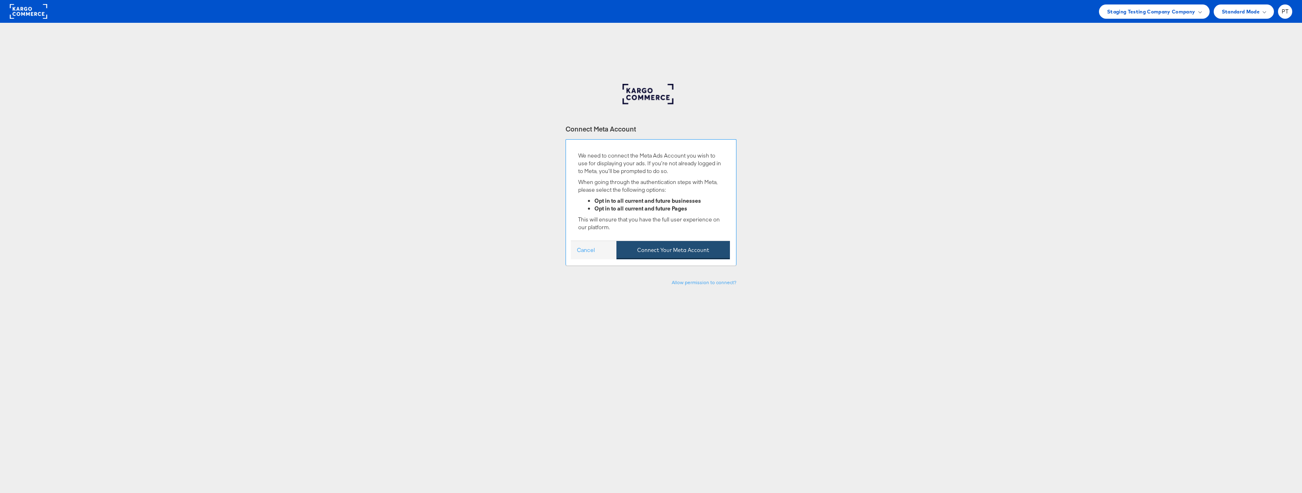 The width and height of the screenshot is (1302, 493). What do you see at coordinates (651, 129) in the screenshot?
I see `div: Connect Meta Account` at bounding box center [651, 129].